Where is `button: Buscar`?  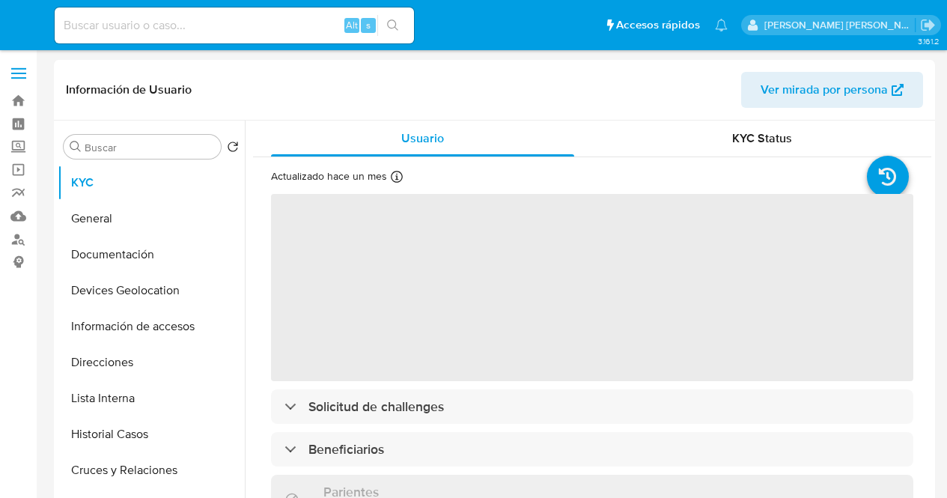 button: Buscar is located at coordinates (76, 147).